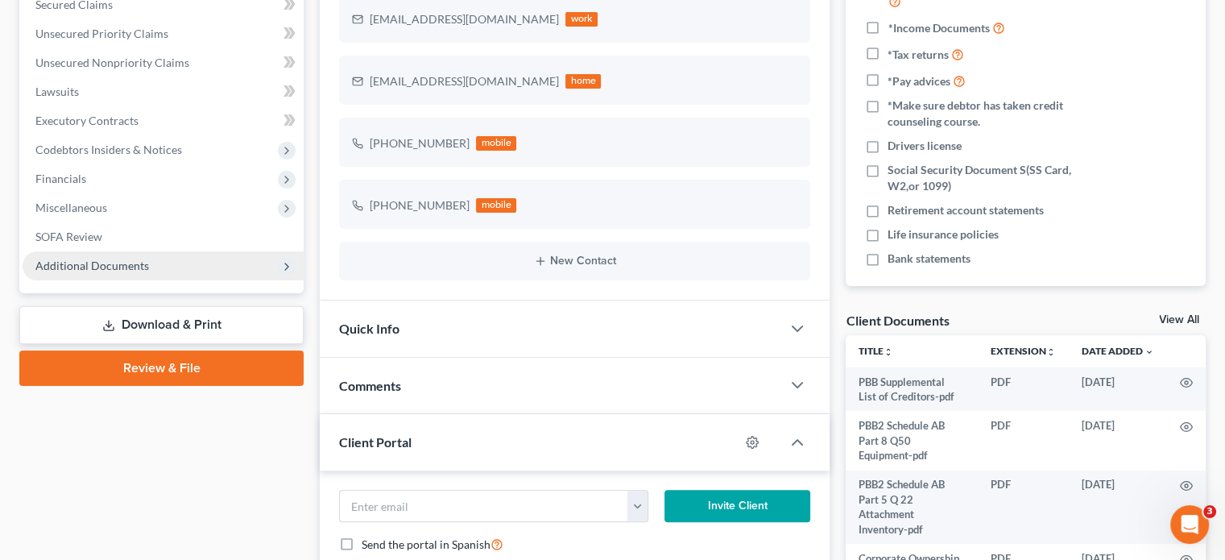 The height and width of the screenshot is (560, 1225). Describe the element at coordinates (161, 368) in the screenshot. I see `a: Review & File` at that location.